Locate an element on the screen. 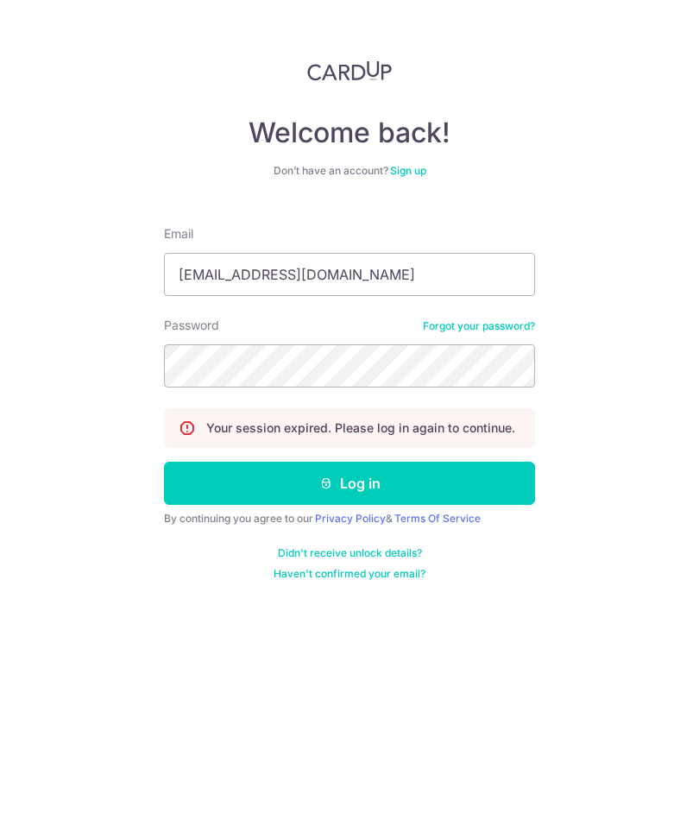 Image resolution: width=699 pixels, height=838 pixels. a: Terms Of Service is located at coordinates (437, 518).